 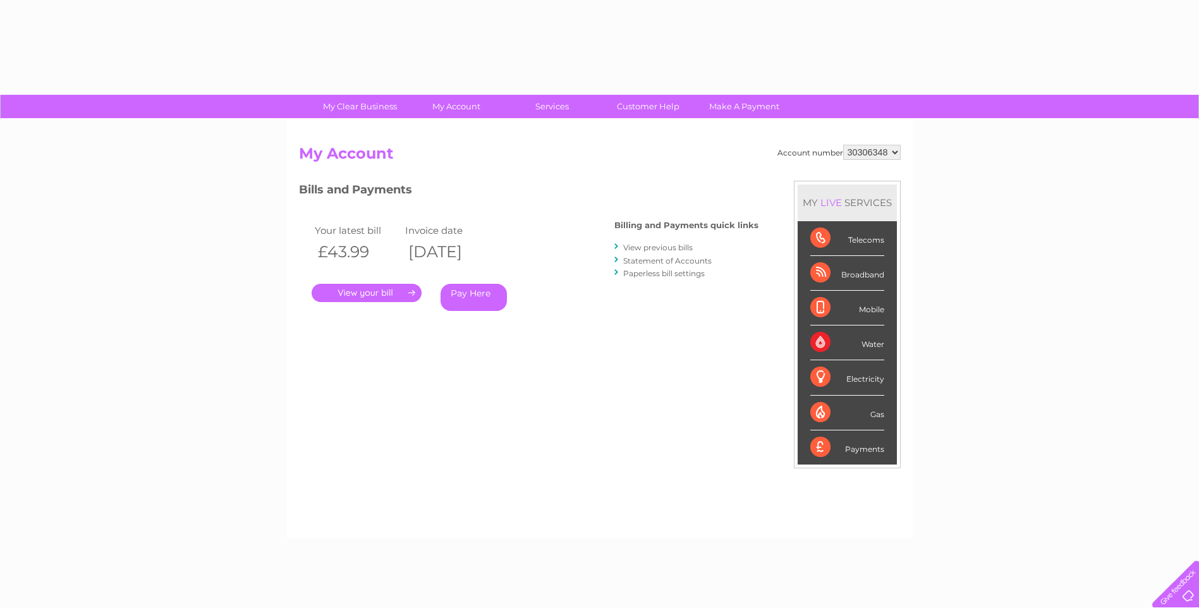 What do you see at coordinates (552, 106) in the screenshot?
I see `a: Services` at bounding box center [552, 106].